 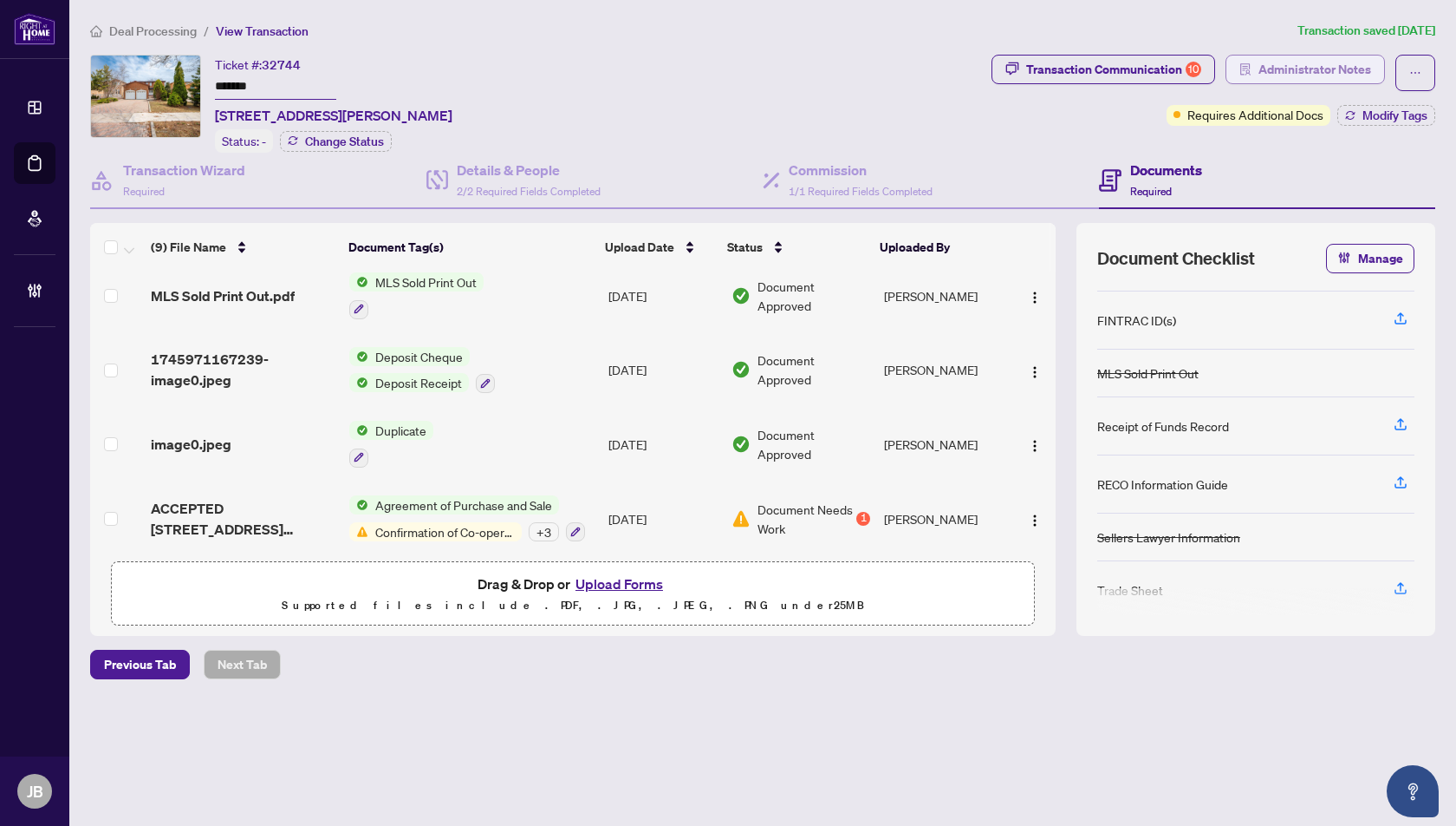 I want to click on th: Document Tag(s), so click(x=470, y=247).